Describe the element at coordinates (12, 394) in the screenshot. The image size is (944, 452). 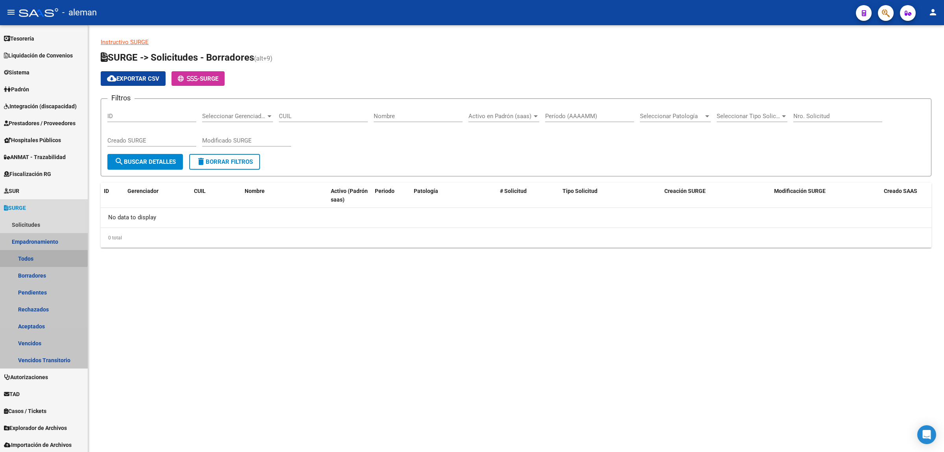
I see `span: TAD` at that location.